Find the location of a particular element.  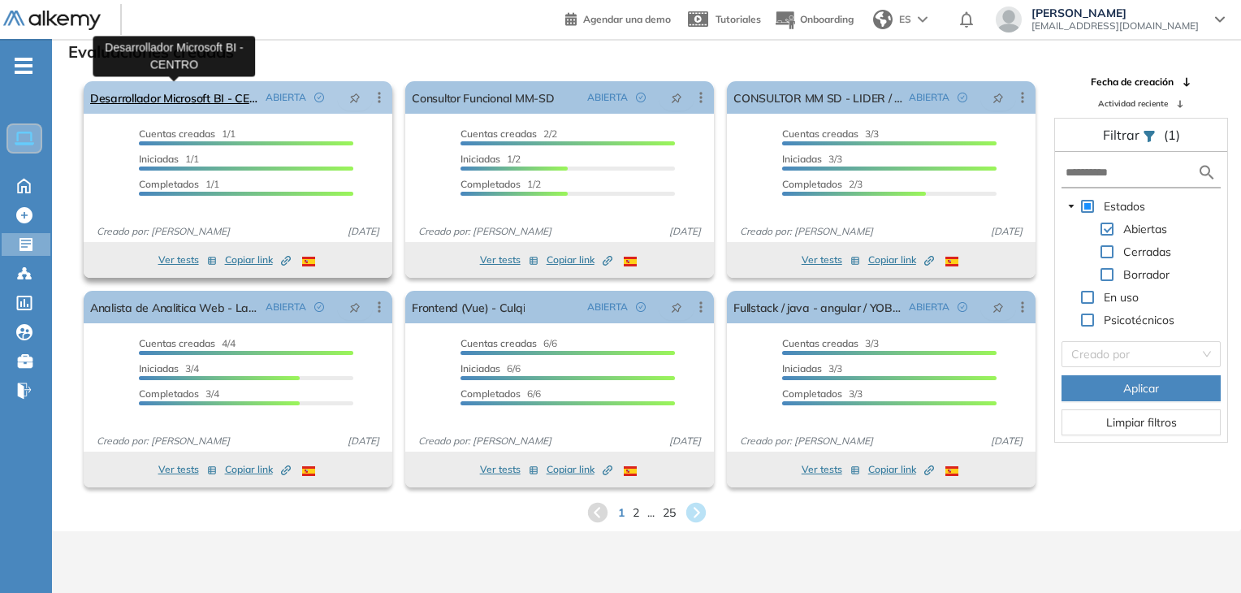

img: search icon is located at coordinates (1207, 172).